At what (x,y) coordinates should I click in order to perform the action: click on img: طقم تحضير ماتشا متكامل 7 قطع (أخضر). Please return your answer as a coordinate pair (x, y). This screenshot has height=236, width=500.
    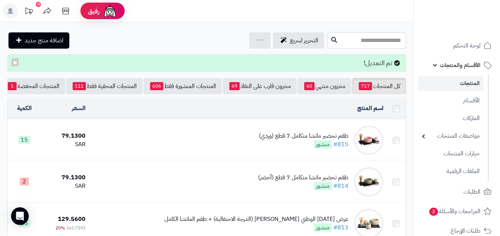
    Looking at the image, I should click on (368, 182).